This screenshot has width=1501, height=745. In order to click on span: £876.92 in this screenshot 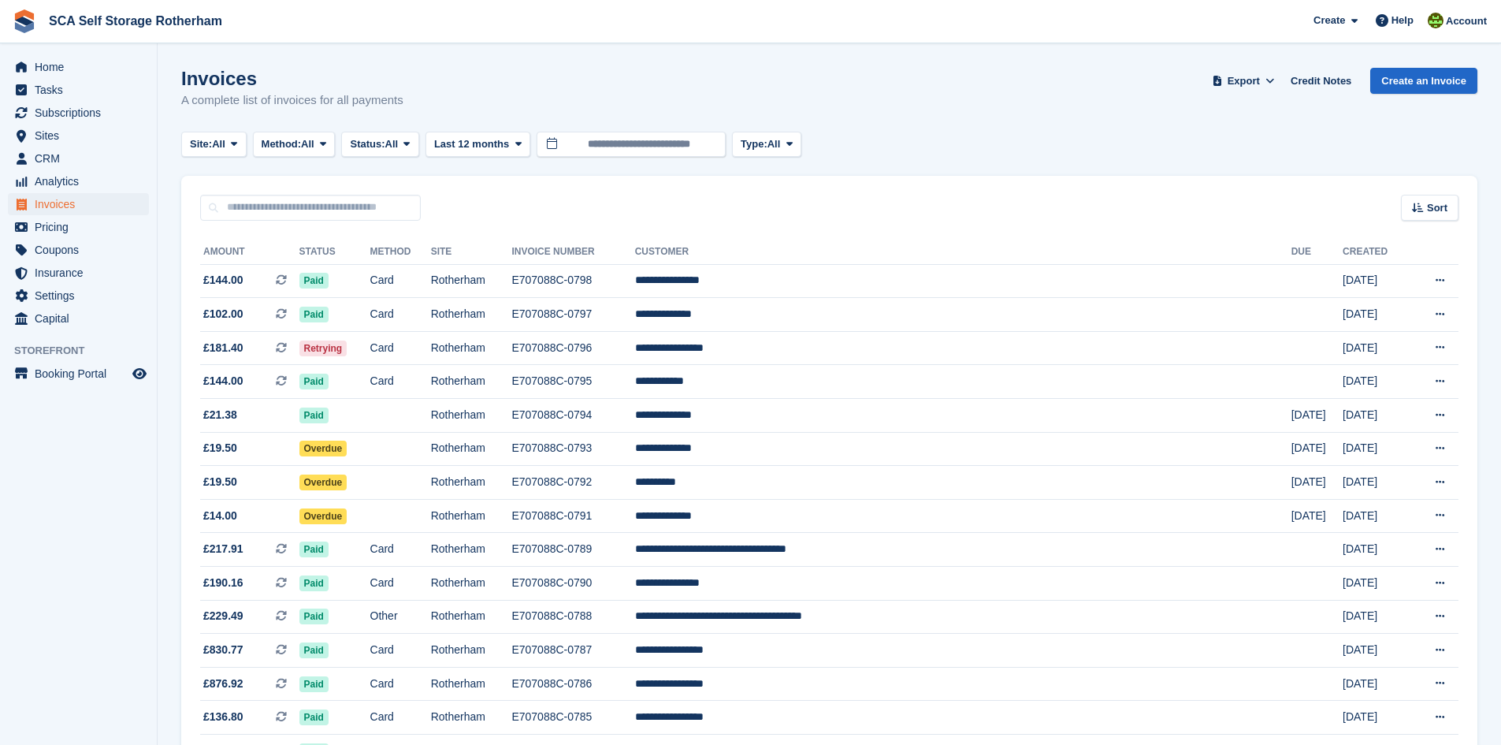, I will do `click(223, 683)`.